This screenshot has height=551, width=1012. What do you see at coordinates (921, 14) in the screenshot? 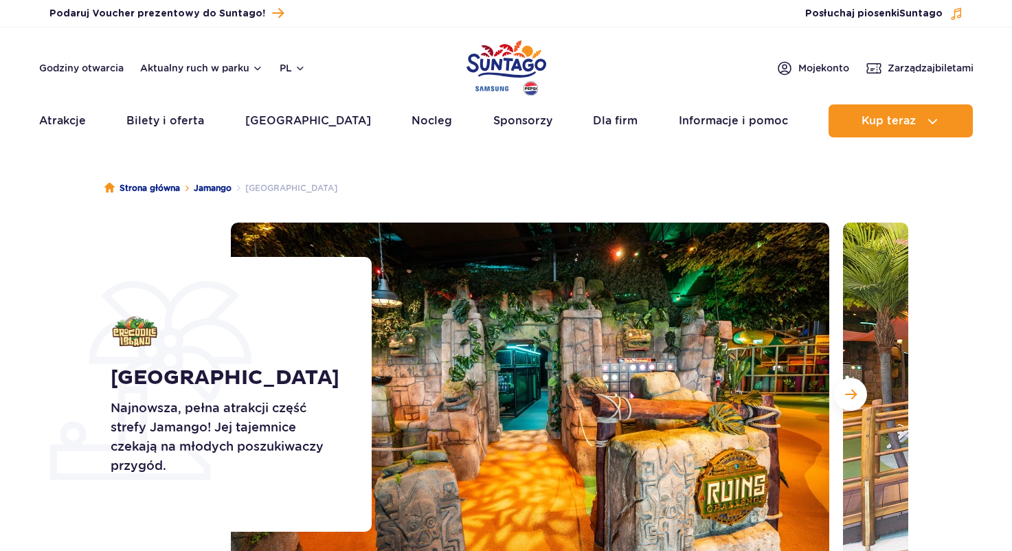
I see `span: Suntago` at bounding box center [921, 14].